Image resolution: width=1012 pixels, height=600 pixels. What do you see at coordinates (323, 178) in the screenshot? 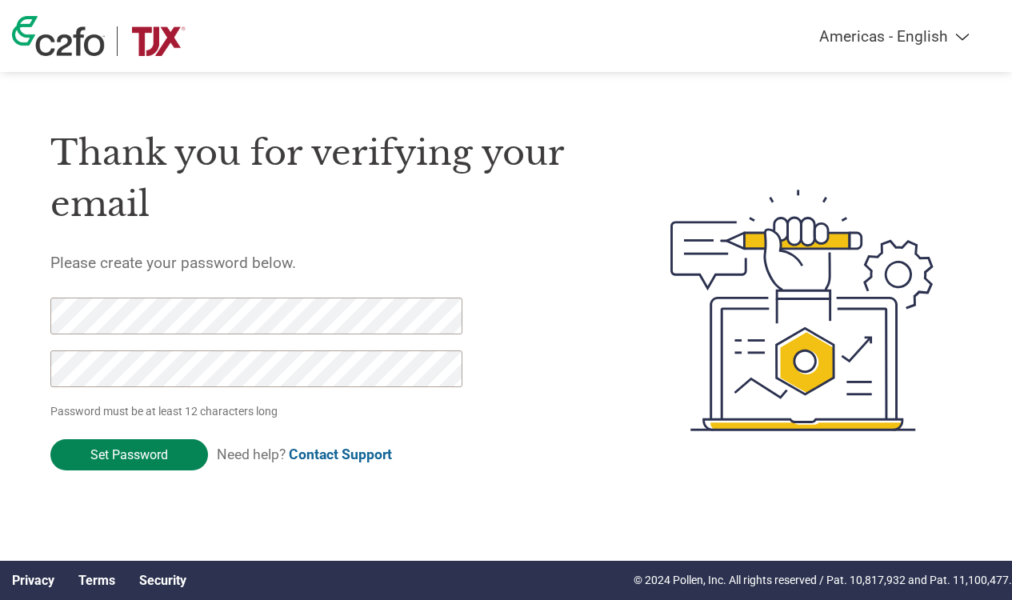
I see `h1: Thank you for verifying your email` at bounding box center [323, 178].